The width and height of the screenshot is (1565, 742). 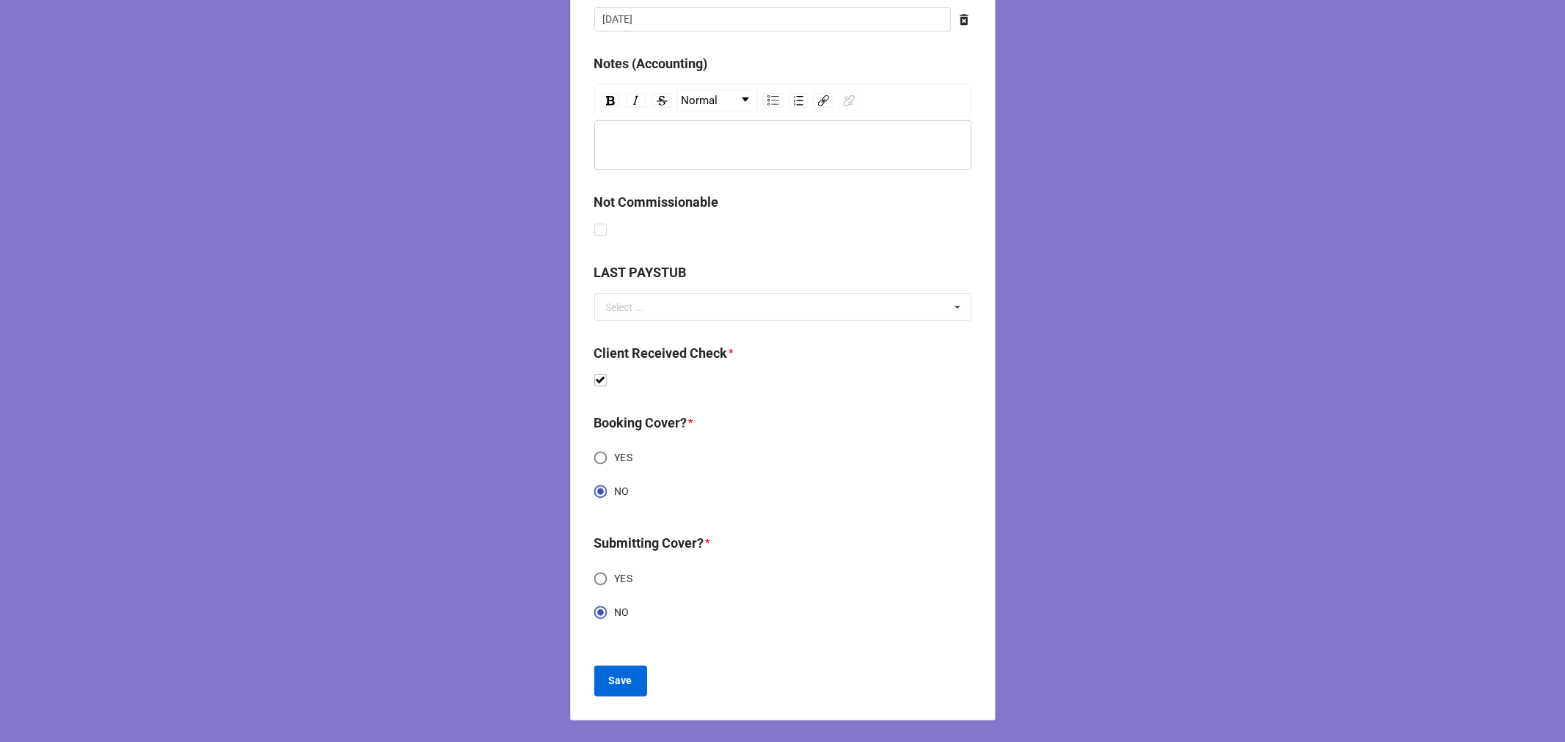 I want to click on div: rdw-dropdown, so click(x=717, y=101).